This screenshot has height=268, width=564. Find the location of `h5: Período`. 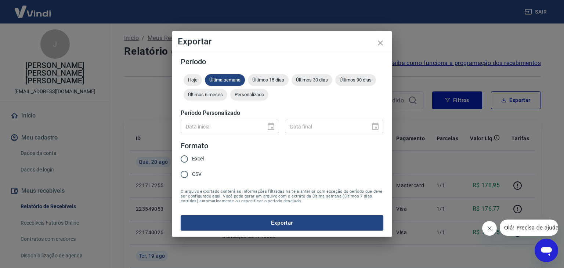

h5: Período is located at coordinates (282, 62).